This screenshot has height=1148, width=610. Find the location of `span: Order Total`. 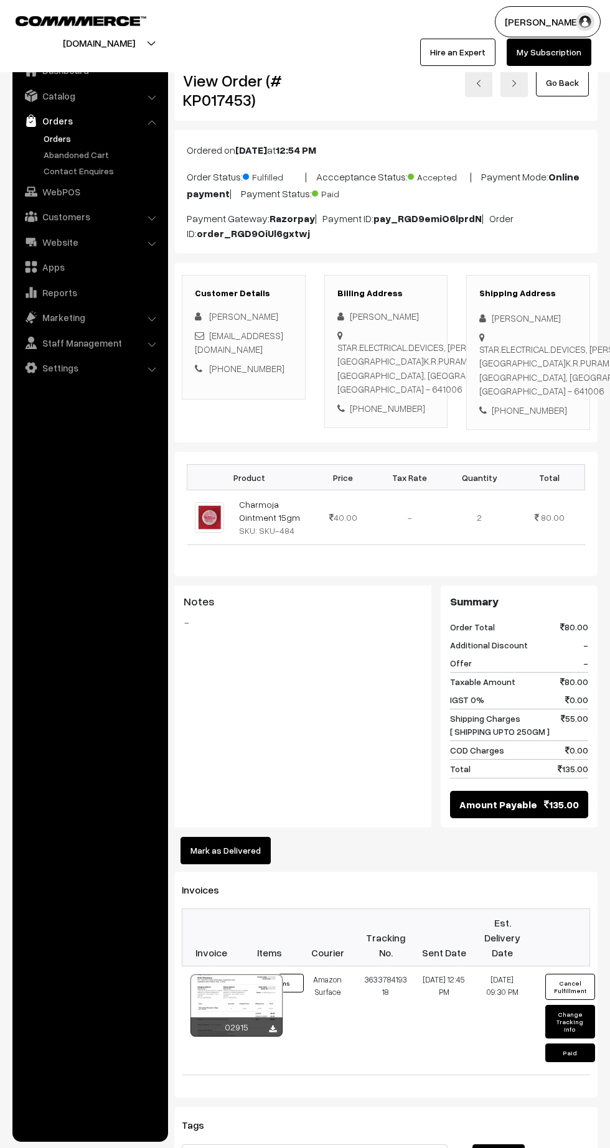

span: Order Total is located at coordinates (472, 627).